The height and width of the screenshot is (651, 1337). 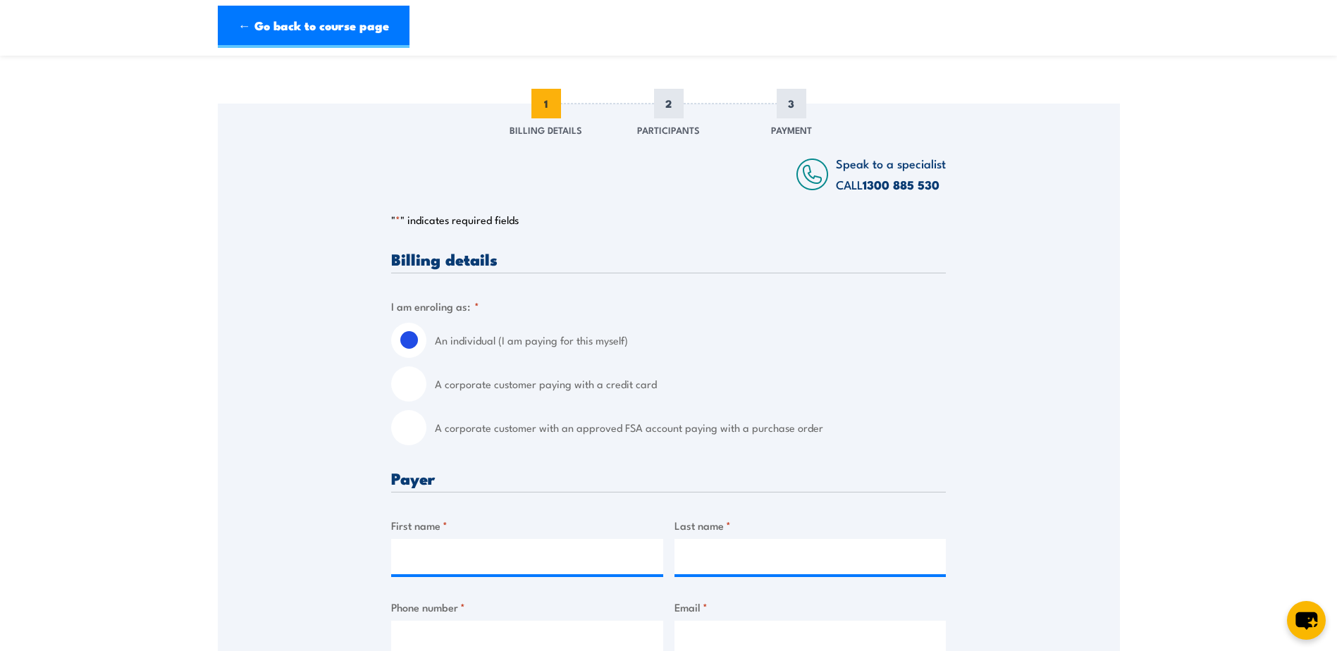 I want to click on span: 2, so click(x=669, y=104).